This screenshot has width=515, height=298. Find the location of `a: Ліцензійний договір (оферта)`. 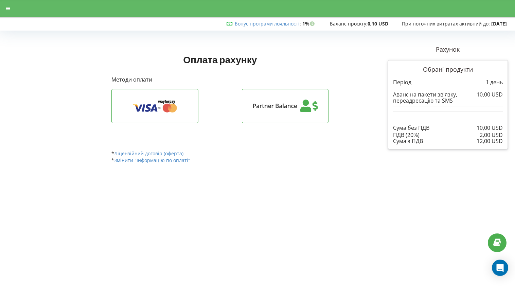

a: Ліцензійний договір (оферта) is located at coordinates (149, 153).